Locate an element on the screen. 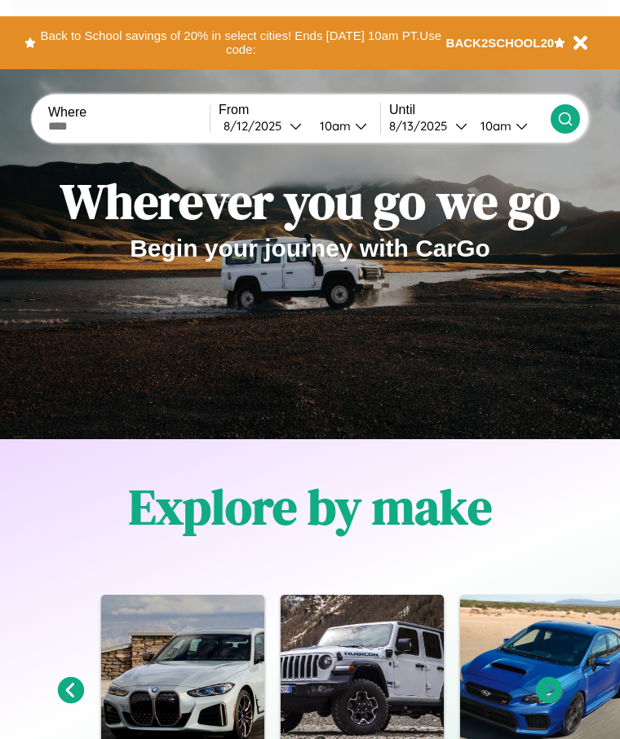  h1: Explore by make is located at coordinates (310, 507).